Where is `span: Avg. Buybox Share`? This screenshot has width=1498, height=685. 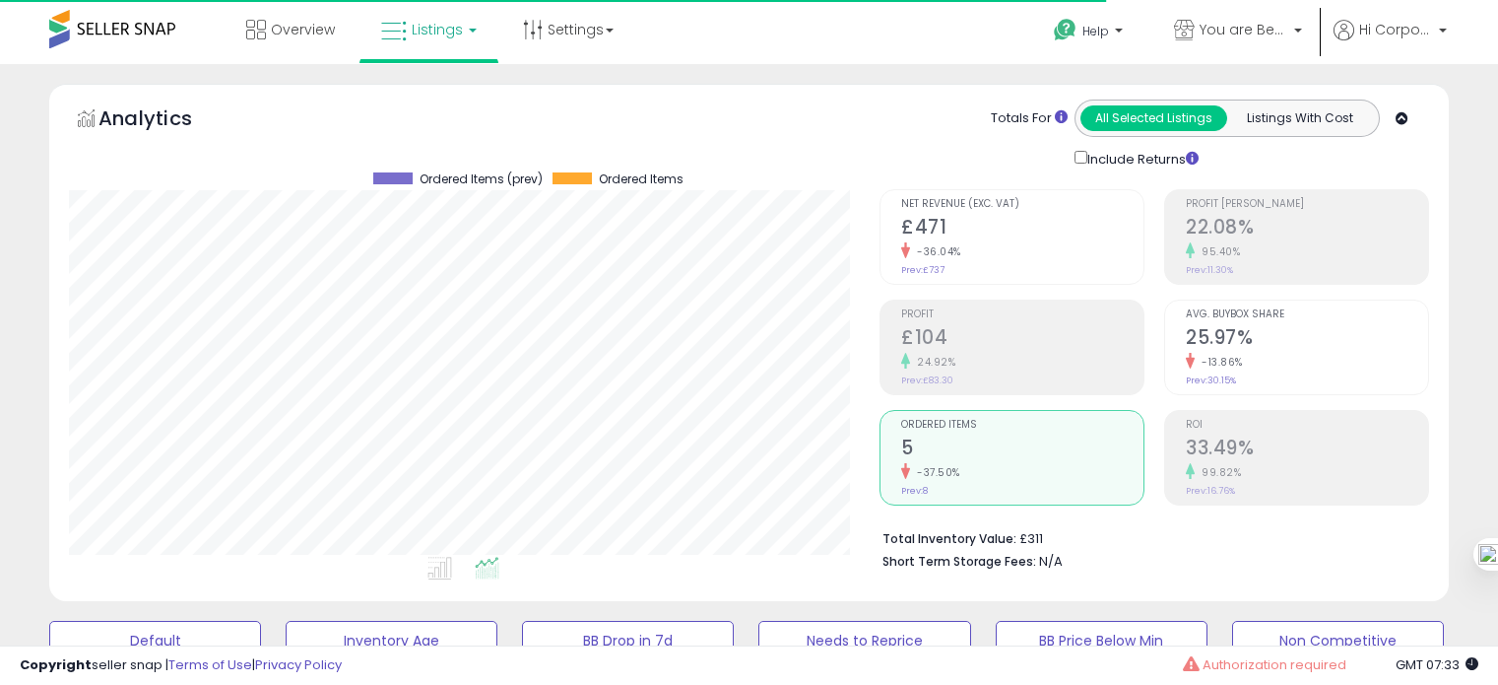
span: Avg. Buybox Share is located at coordinates (1307, 314).